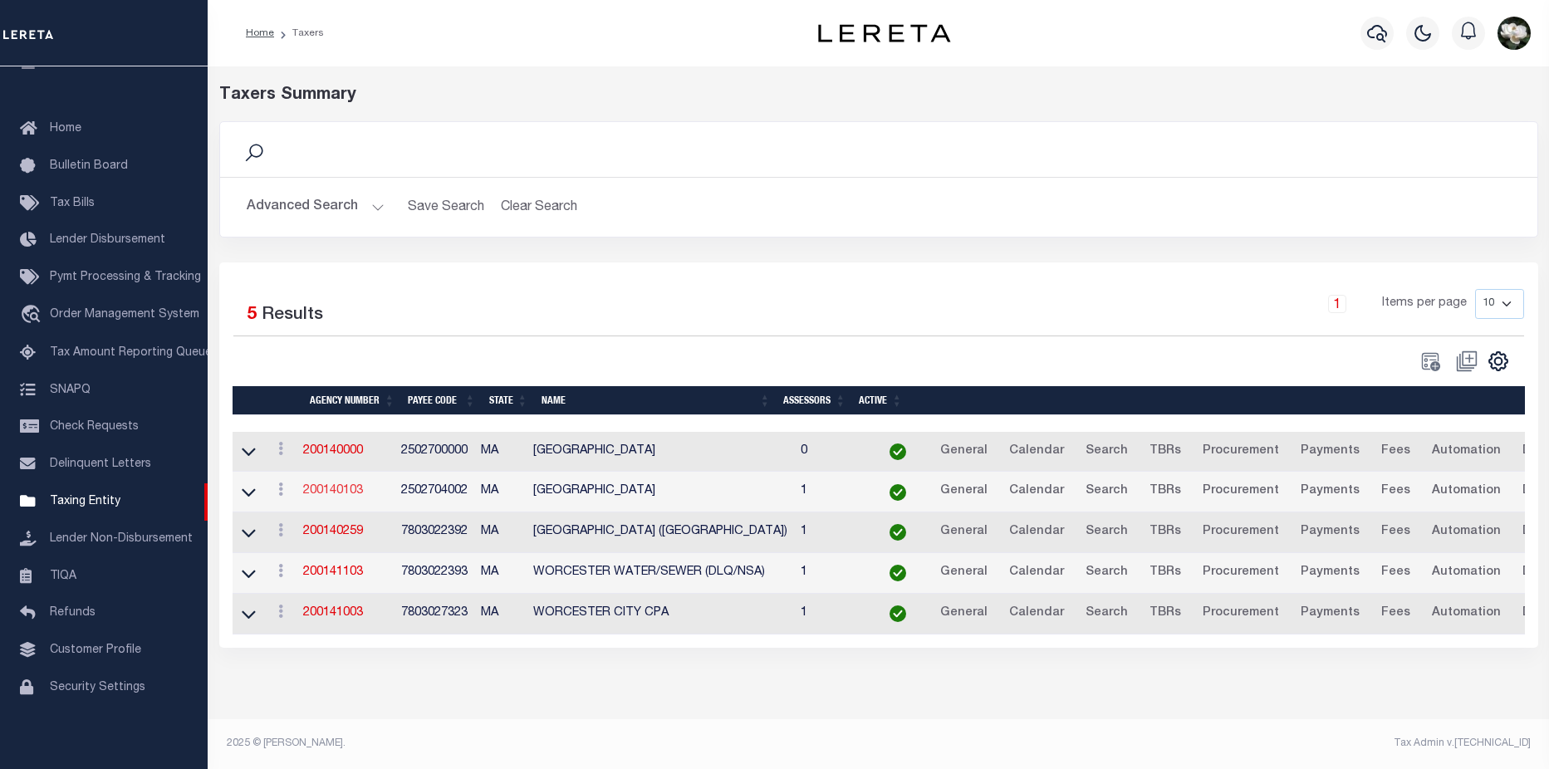 The height and width of the screenshot is (769, 1549). I want to click on div: Taxers Summary, so click(711, 96).